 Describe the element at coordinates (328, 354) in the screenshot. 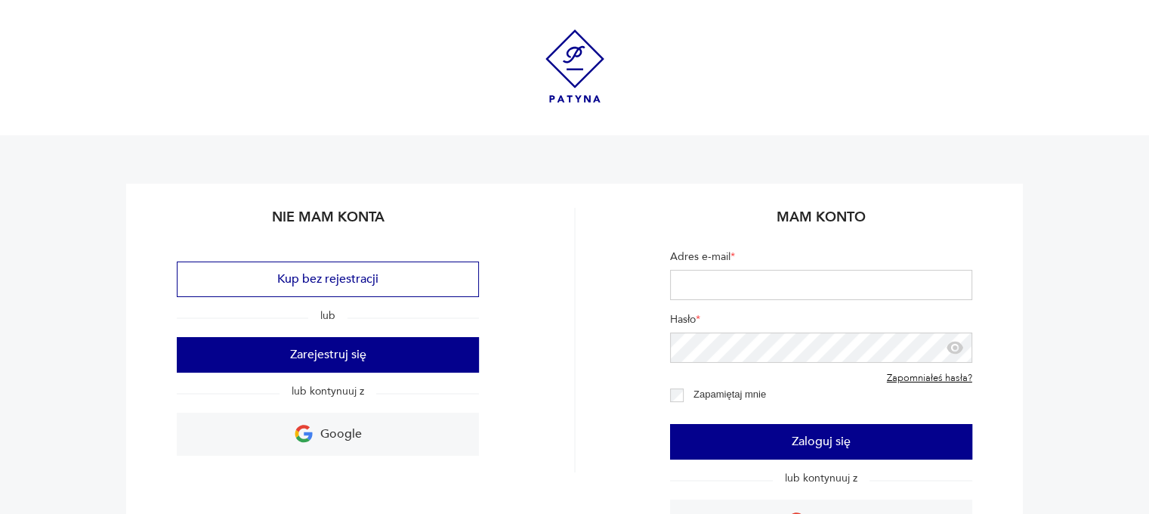

I see `button: Zarejestruj się` at that location.